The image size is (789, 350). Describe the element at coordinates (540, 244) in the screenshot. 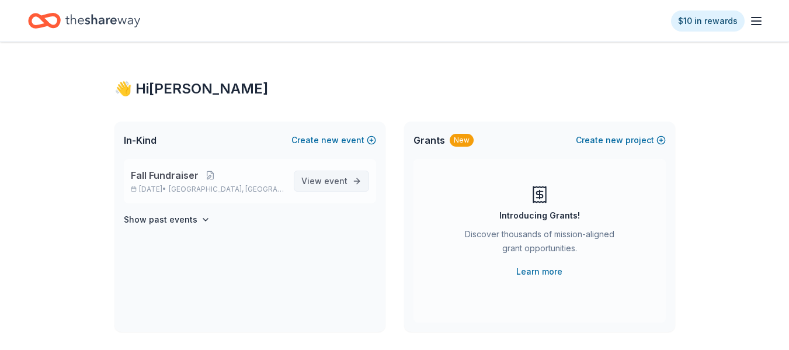

I see `div: Discover thousands of mission-aligned grant opportunities.` at that location.